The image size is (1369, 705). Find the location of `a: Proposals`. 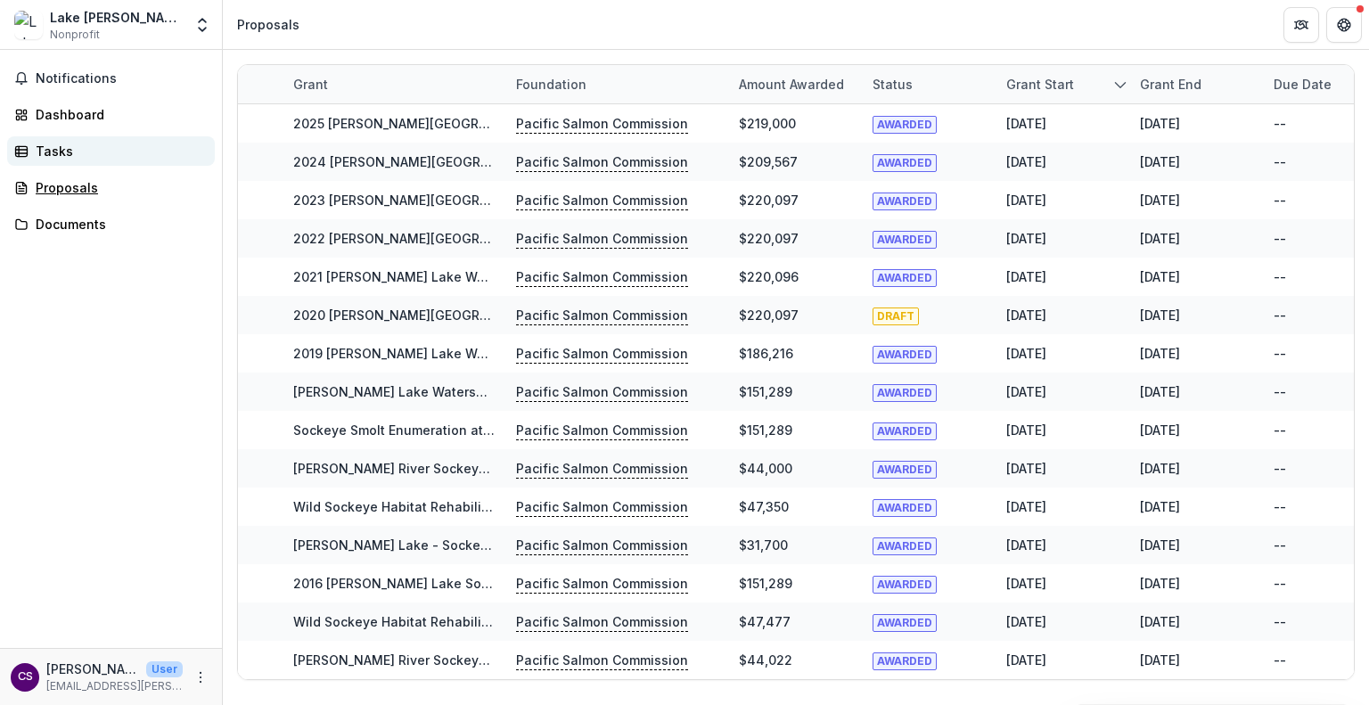

a: Proposals is located at coordinates (111, 187).